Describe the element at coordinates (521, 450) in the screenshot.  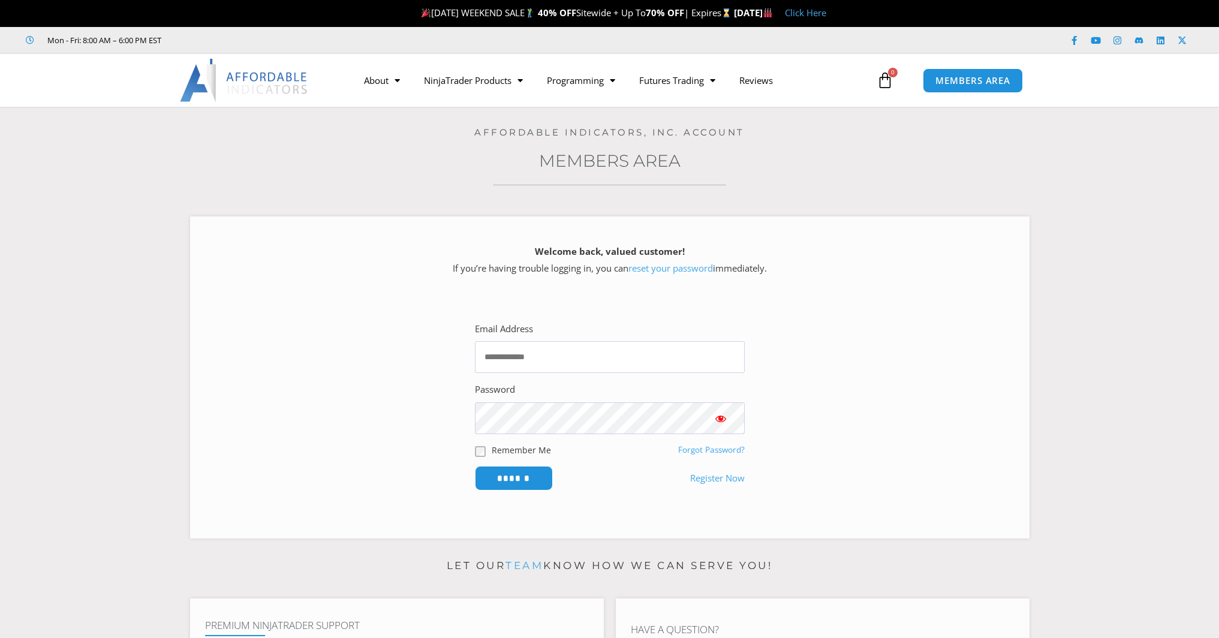
I see `label: Remember Me` at that location.